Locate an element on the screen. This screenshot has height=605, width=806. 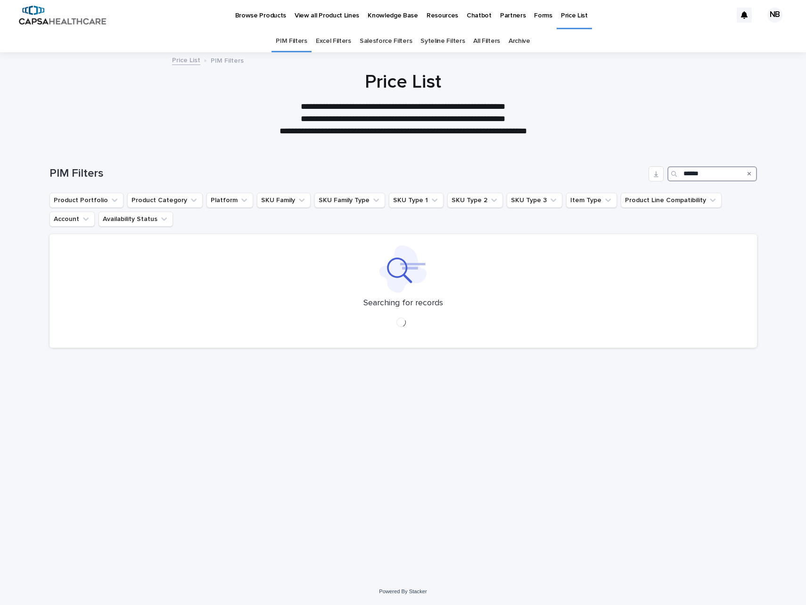
p: PIM Filters is located at coordinates (227, 60).